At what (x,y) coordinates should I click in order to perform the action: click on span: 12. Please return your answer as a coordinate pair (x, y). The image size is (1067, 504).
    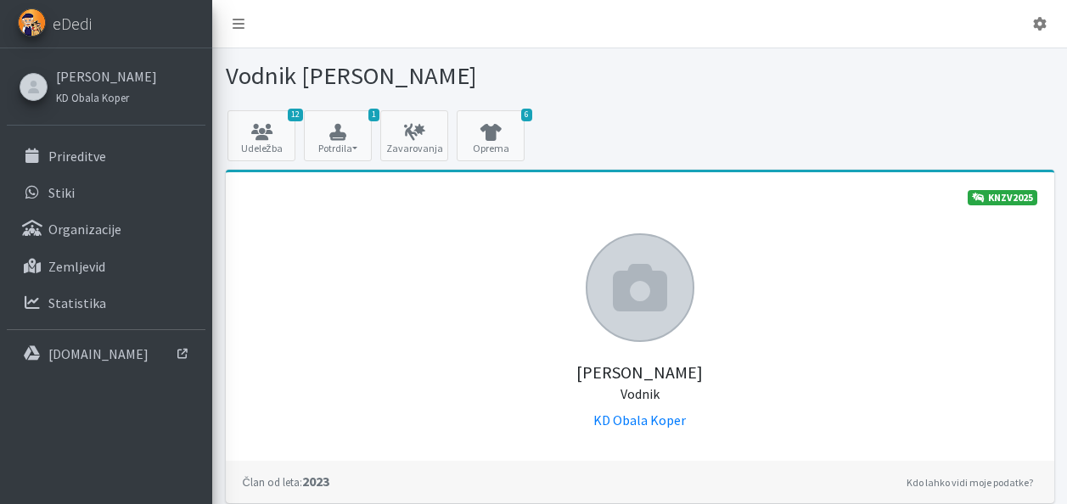
    Looking at the image, I should click on (295, 115).